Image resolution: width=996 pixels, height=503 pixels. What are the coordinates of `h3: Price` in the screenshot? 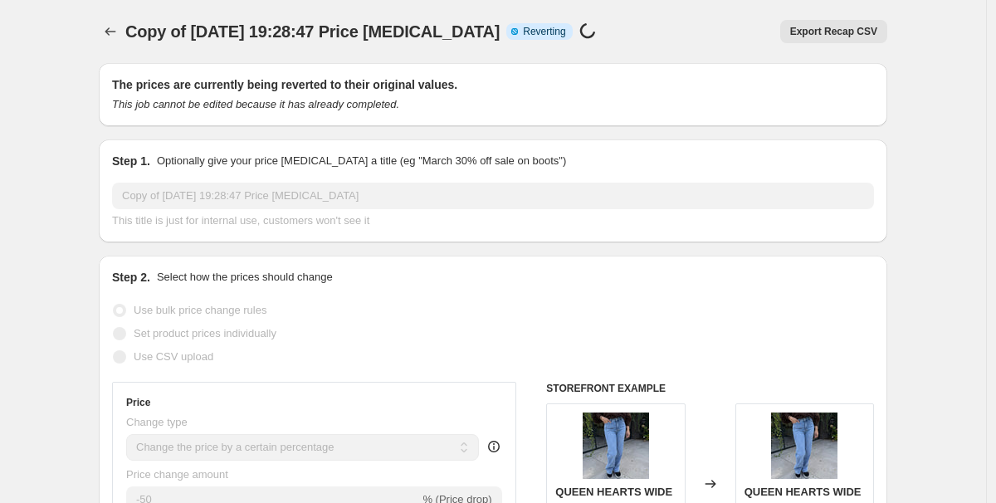 It's located at (138, 402).